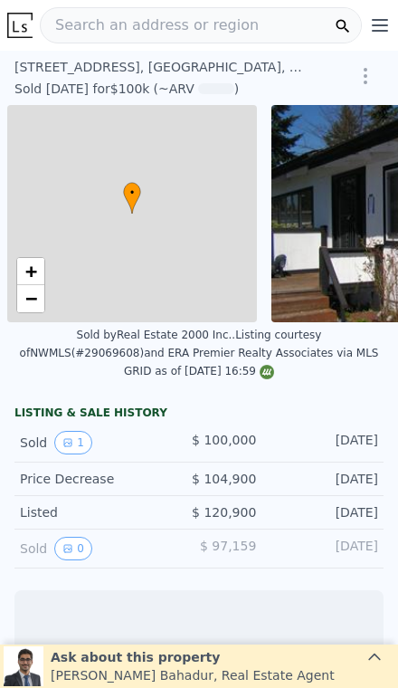 Image resolution: width=398 pixels, height=688 pixels. Describe the element at coordinates (31, 272) in the screenshot. I see `a: Zoom in` at that location.